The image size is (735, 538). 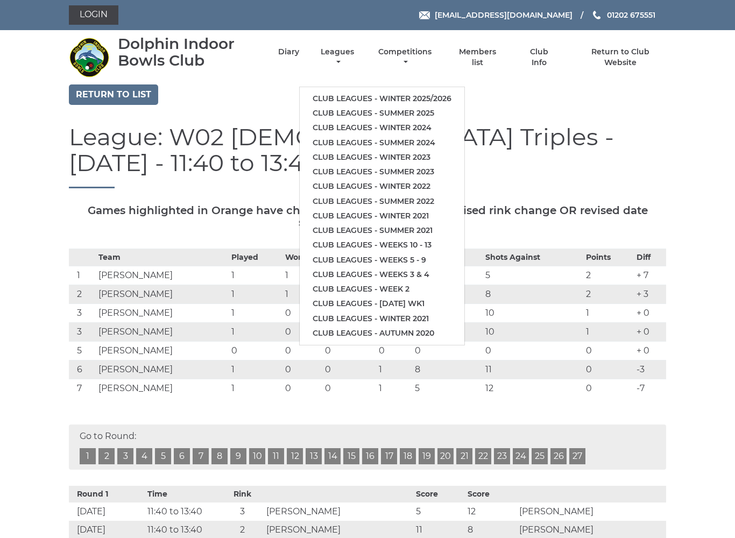 I want to click on a: 19, so click(x=427, y=456).